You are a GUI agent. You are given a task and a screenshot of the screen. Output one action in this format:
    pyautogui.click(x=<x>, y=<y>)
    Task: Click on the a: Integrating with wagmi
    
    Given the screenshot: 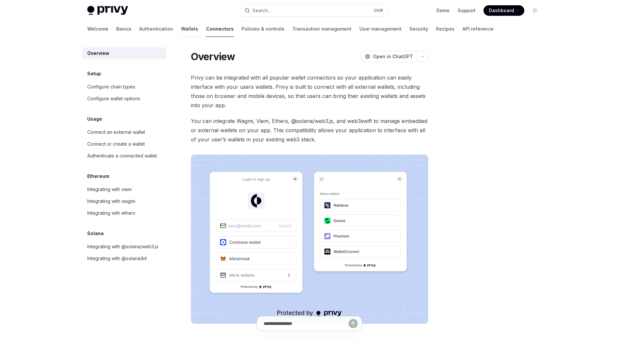 What is the action you would take?
    pyautogui.click(x=124, y=201)
    